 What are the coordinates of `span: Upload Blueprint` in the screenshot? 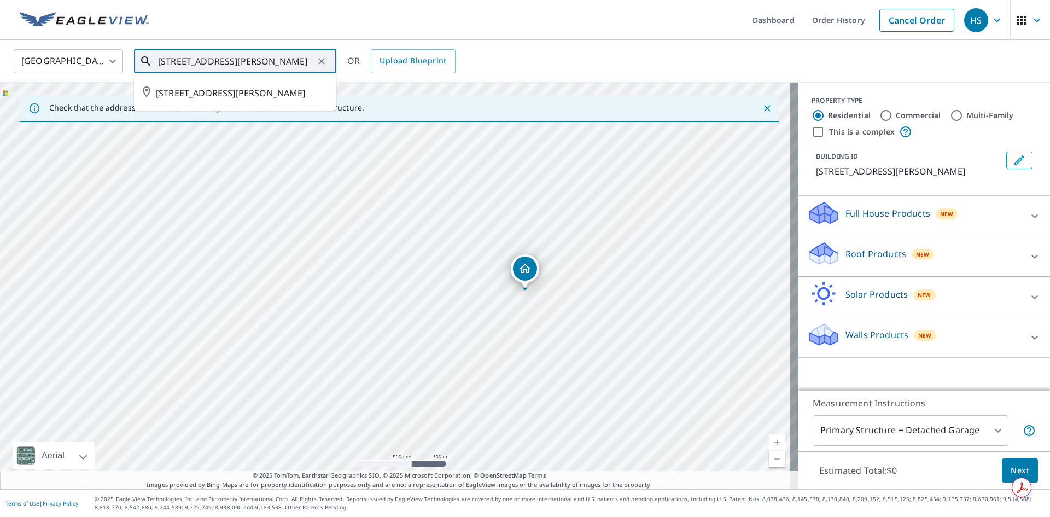 It's located at (413, 61).